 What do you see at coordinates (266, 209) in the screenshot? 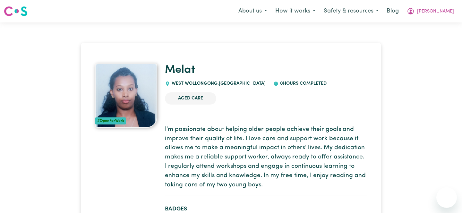
I see `h2: Badges` at bounding box center [266, 209].